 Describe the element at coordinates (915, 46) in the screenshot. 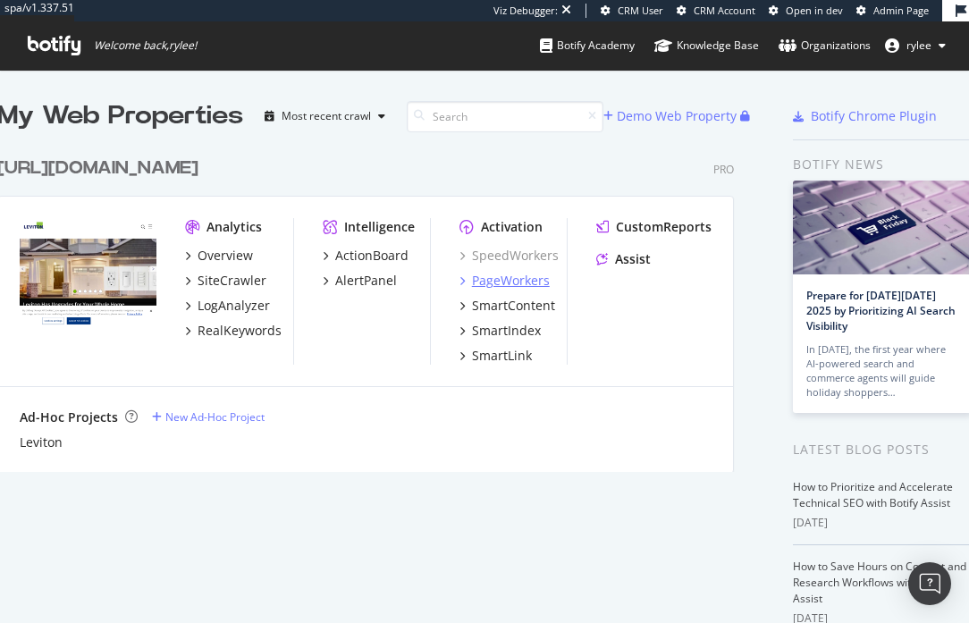

I see `button: rylee` at that location.